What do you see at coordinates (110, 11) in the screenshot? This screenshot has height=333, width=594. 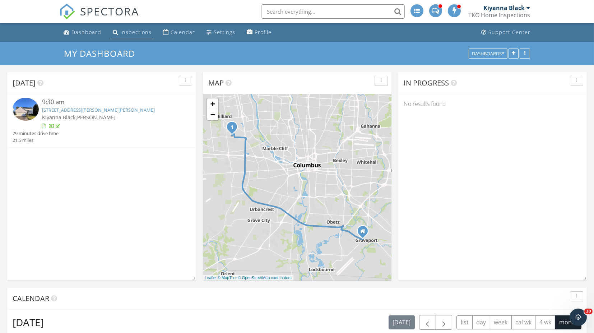 I see `span: SPECTORA` at bounding box center [110, 11].